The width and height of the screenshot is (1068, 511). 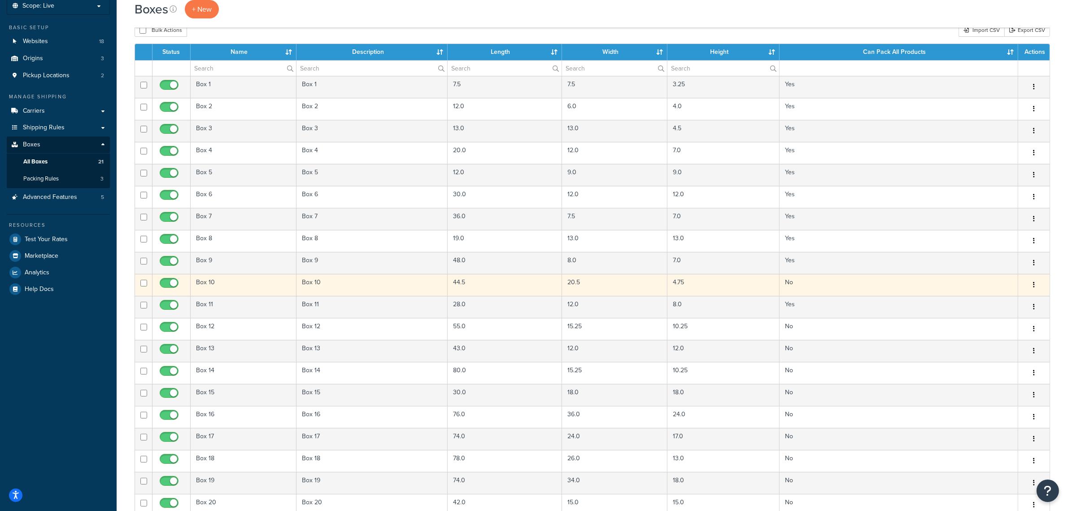 I want to click on span: 18, so click(x=101, y=41).